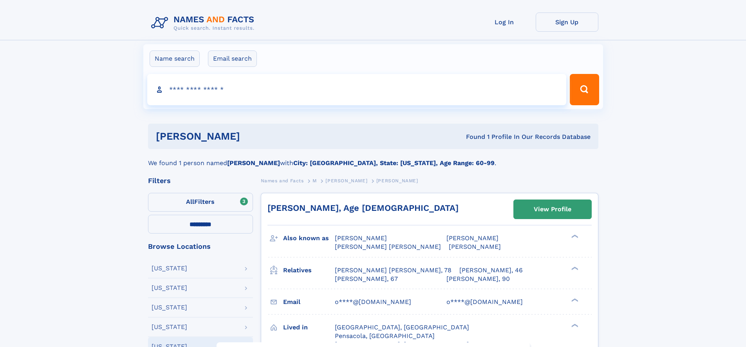  What do you see at coordinates (567, 22) in the screenshot?
I see `a: Sign Up` at bounding box center [567, 22].